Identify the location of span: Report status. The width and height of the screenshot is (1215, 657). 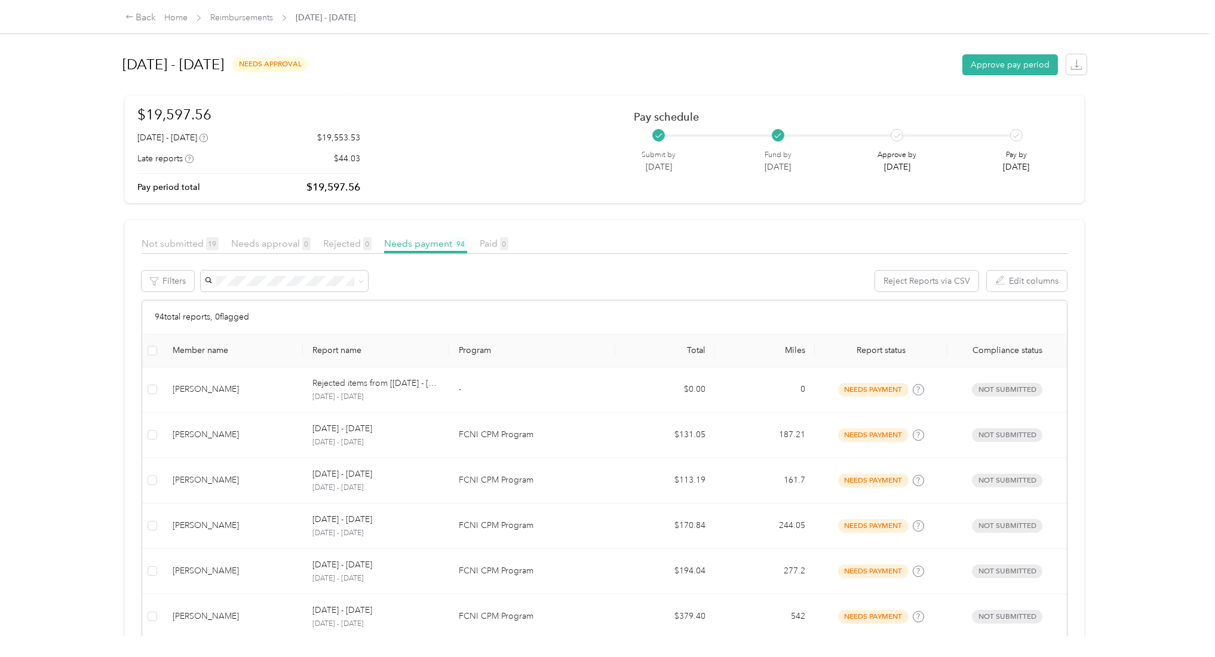
(881, 350).